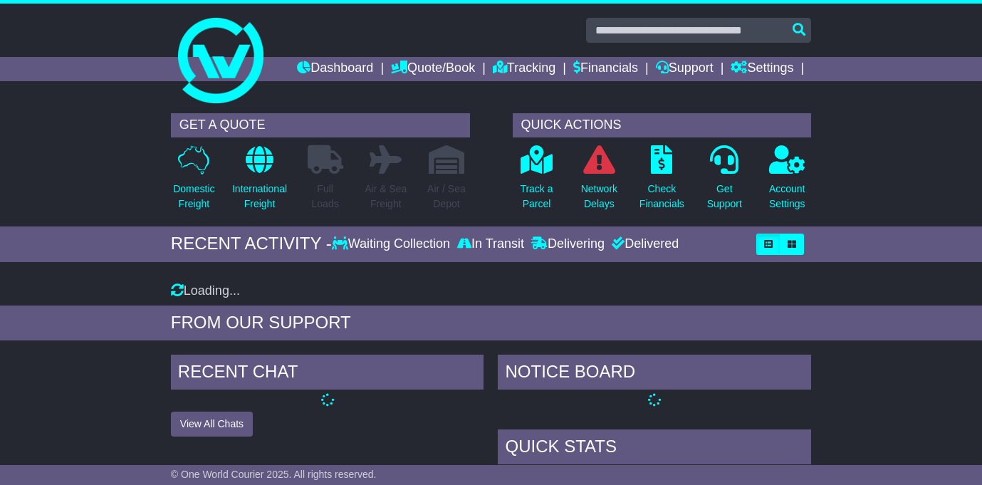  What do you see at coordinates (325, 196) in the screenshot?
I see `p: Full Loads` at bounding box center [325, 196].